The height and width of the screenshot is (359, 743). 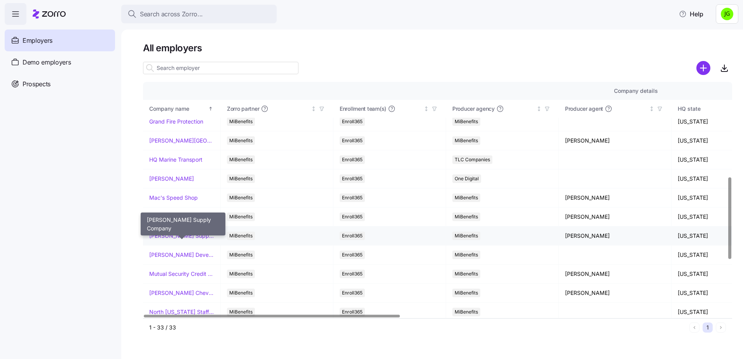 What do you see at coordinates (171, 14) in the screenshot?
I see `span: Search across Zorro...` at bounding box center [171, 14].